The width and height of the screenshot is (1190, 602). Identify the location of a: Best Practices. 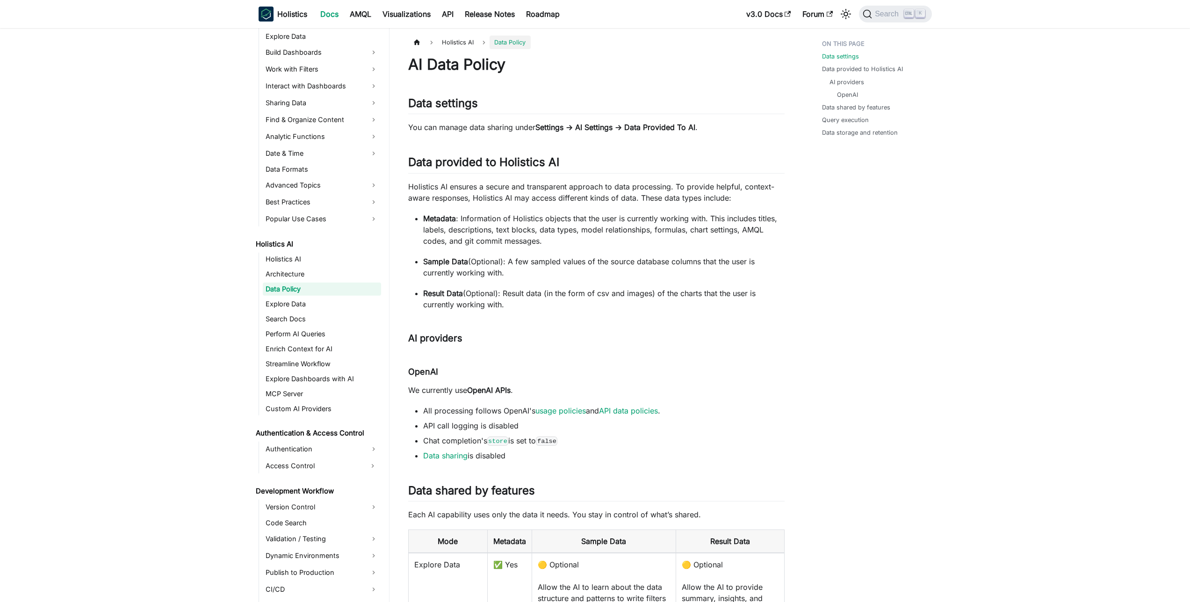
(322, 202).